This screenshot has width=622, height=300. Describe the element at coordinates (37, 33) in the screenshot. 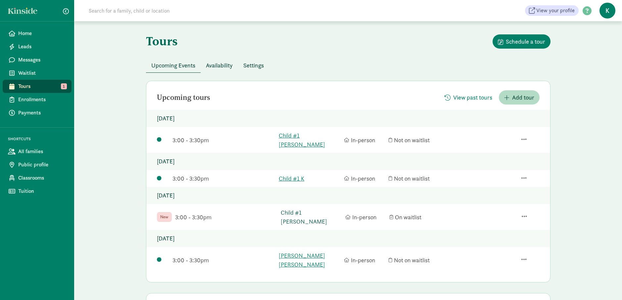

I see `a: Home` at that location.